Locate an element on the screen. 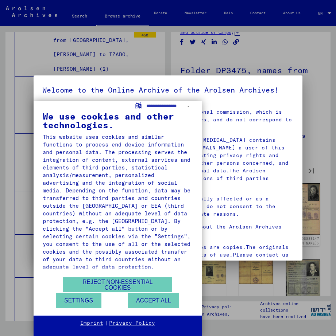  div: This website uses cookies and similar functions to process end device information and personal da... is located at coordinates (117, 202).